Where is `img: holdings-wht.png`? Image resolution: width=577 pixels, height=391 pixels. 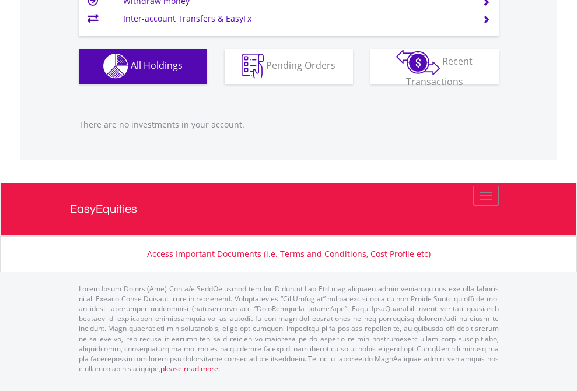
img: holdings-wht.png is located at coordinates (115, 66).